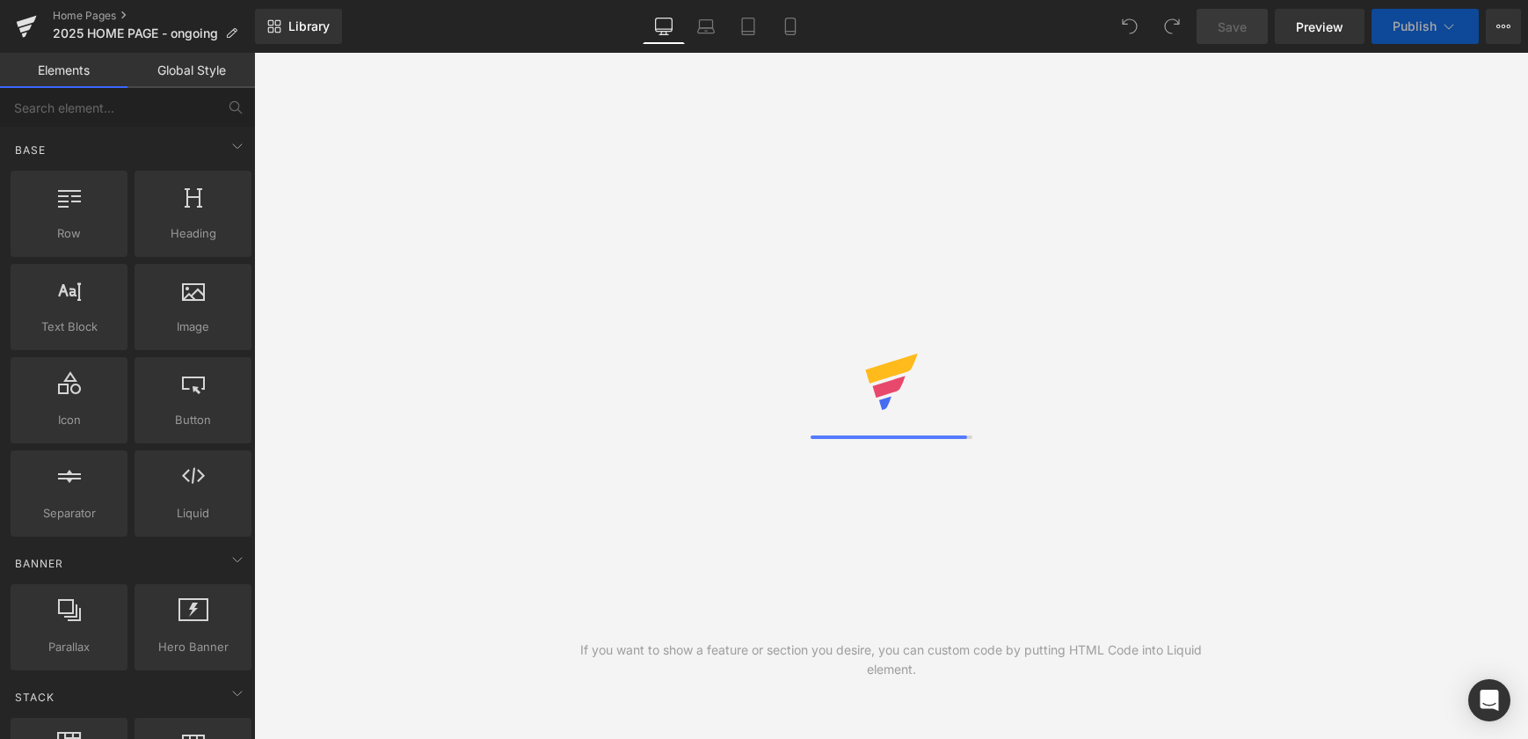 This screenshot has height=739, width=1528. I want to click on span: Publish, so click(1415, 26).